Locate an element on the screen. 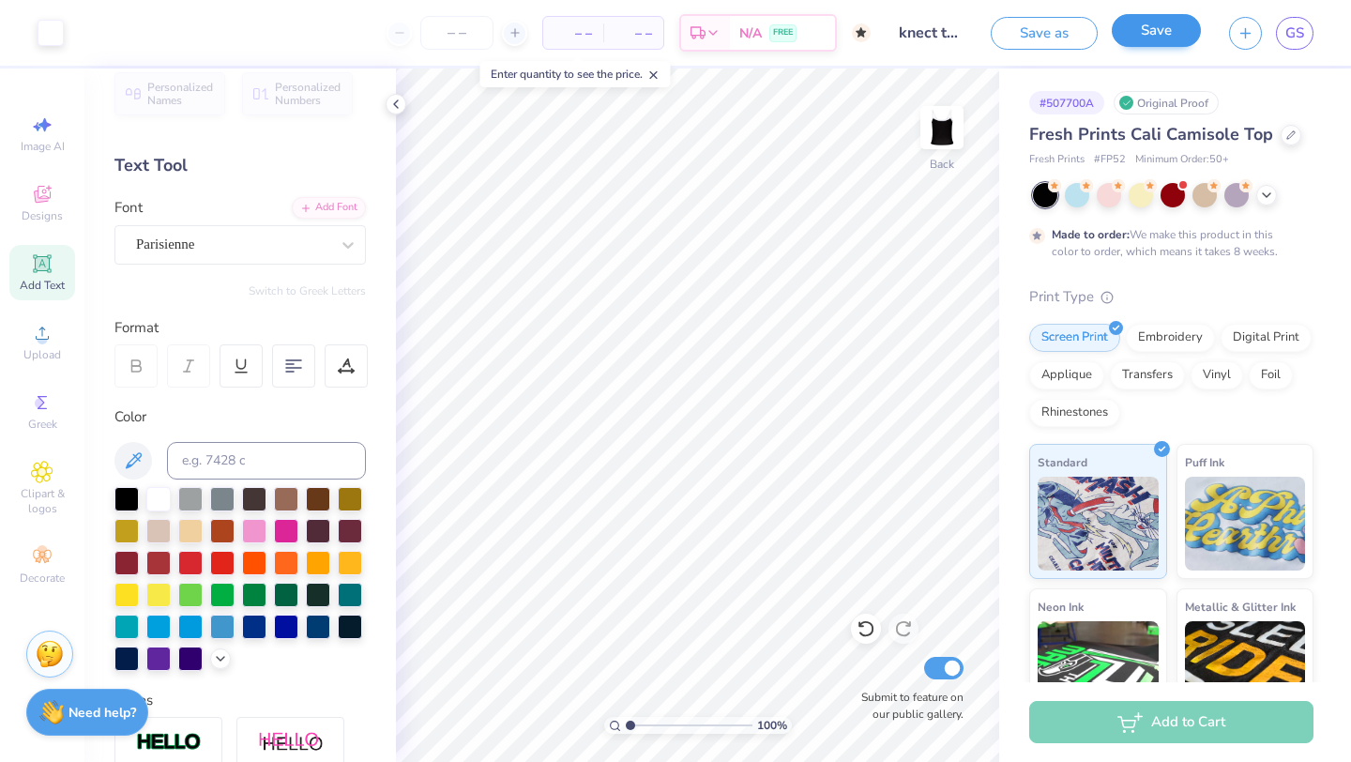 The width and height of the screenshot is (1351, 762). input: e.g. 7428 c is located at coordinates (266, 461).